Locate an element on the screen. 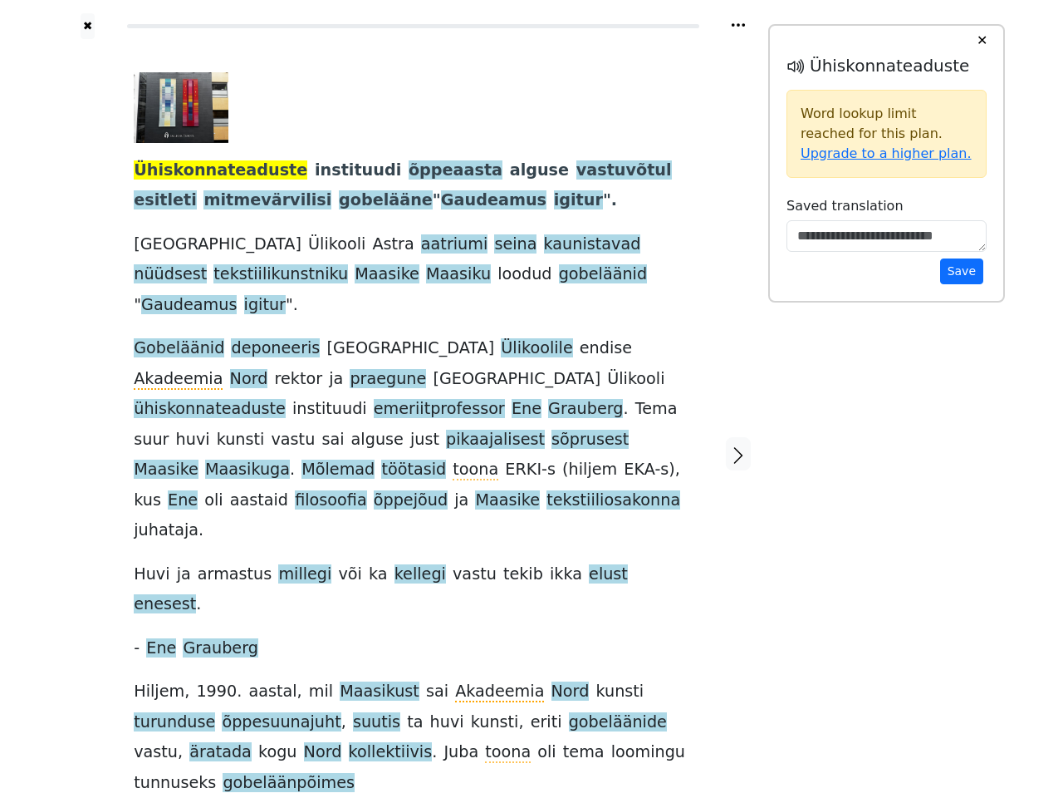 The image size is (1063, 798). span: ikka is located at coordinates (566, 574).